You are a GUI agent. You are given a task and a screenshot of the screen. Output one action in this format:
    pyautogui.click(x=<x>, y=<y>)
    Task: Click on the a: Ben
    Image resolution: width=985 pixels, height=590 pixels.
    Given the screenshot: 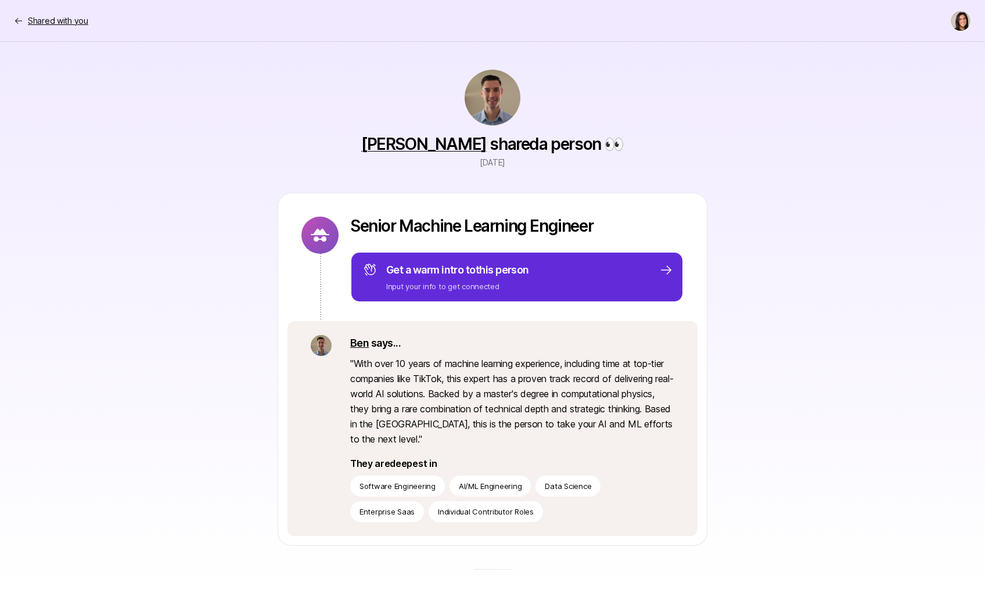 What is the action you would take?
    pyautogui.click(x=360, y=343)
    